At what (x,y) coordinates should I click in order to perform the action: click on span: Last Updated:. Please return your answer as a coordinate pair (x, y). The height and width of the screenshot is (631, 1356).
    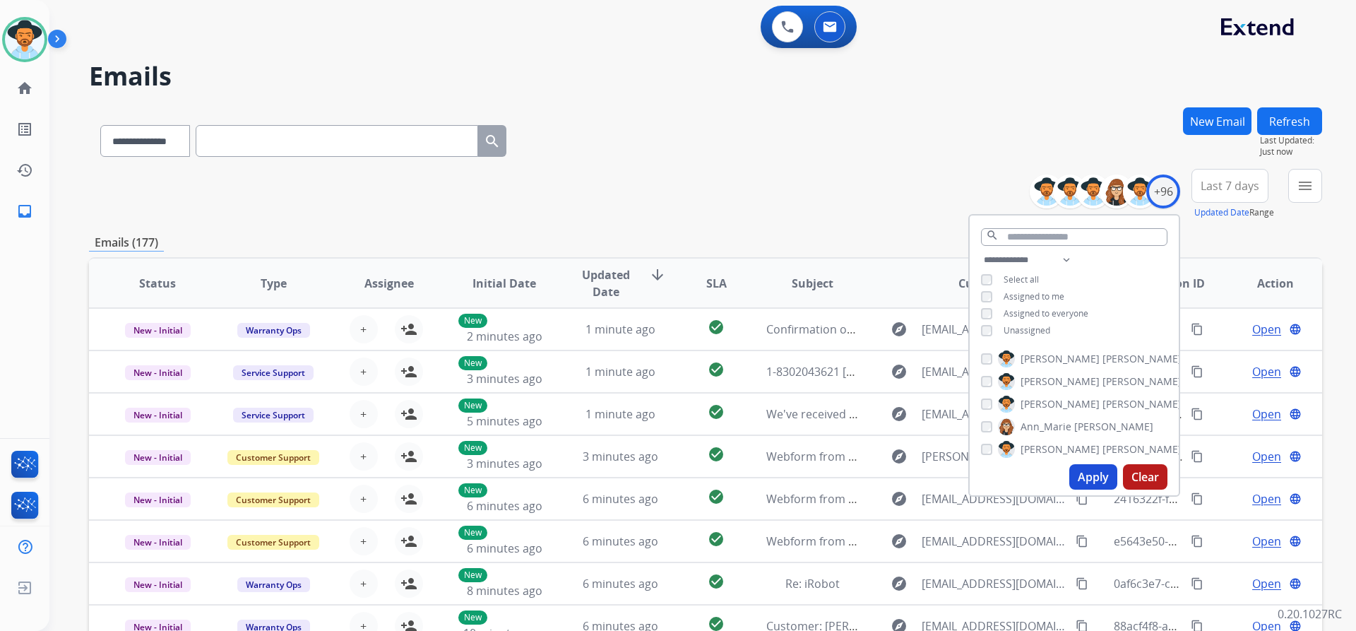
    Looking at the image, I should click on (1291, 141).